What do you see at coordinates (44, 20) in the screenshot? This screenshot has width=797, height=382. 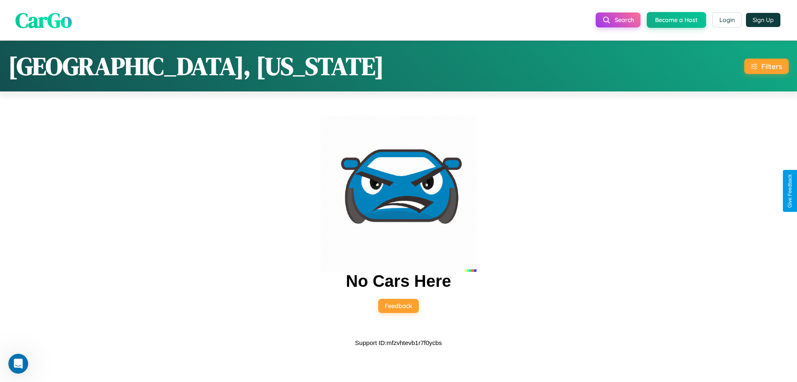 I see `span: CarGo` at bounding box center [44, 20].